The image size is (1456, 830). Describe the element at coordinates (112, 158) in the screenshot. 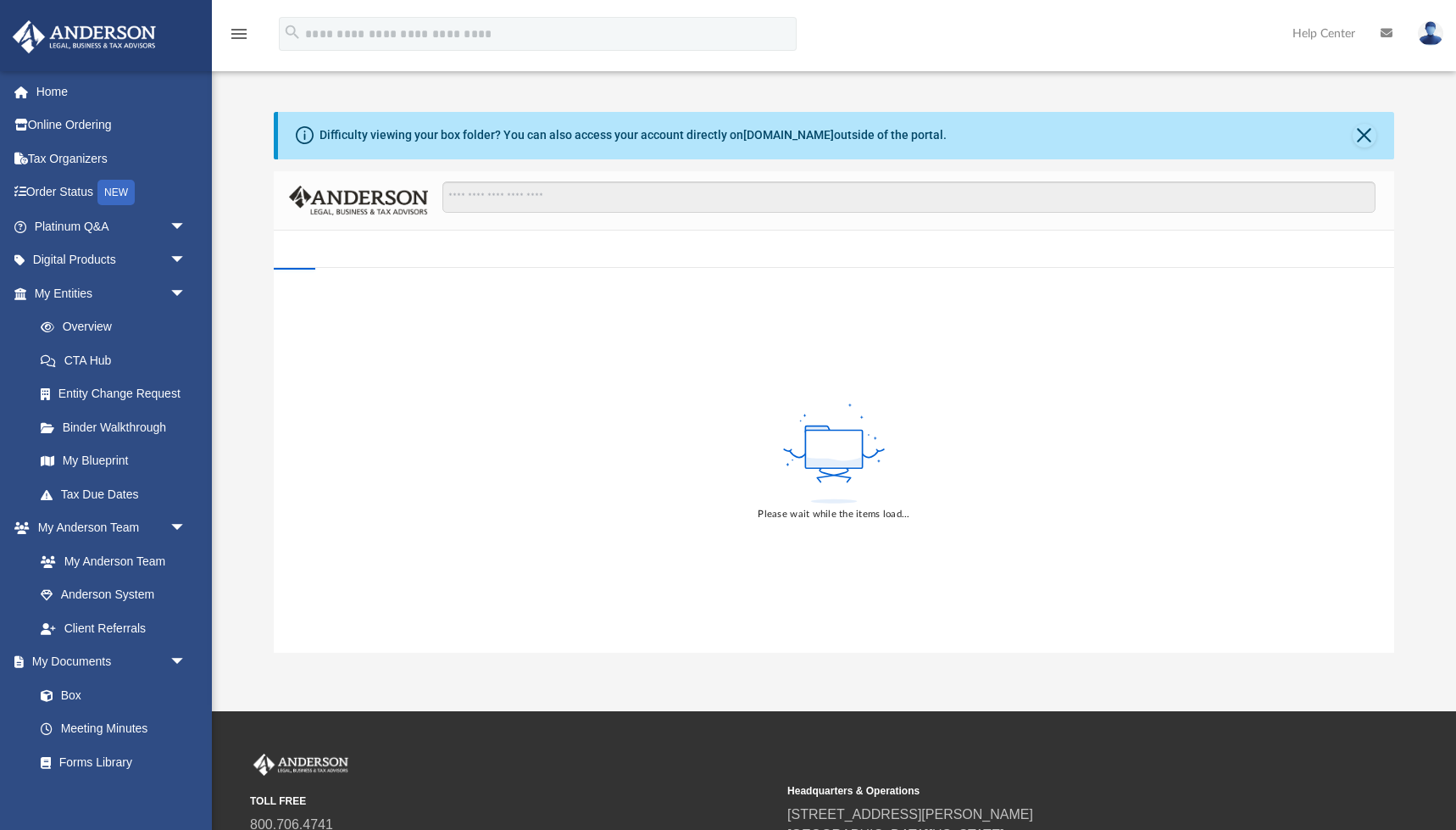

I see `a: Tax Organizers` at that location.